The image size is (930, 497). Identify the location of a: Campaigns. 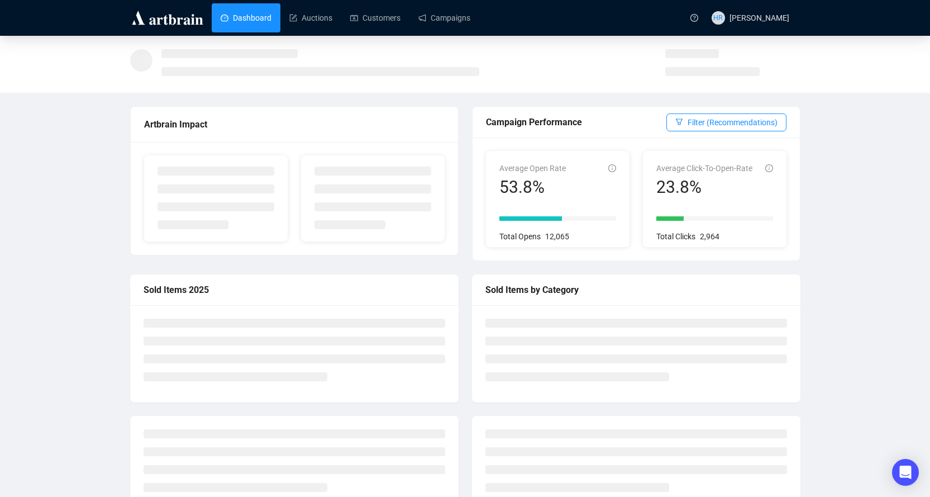
(444, 18).